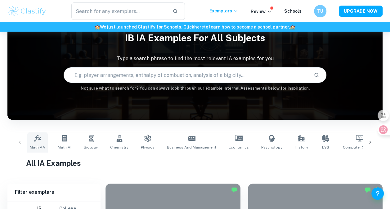 Image resolution: width=390 pixels, height=209 pixels. I want to click on div: Premium, so click(376, 190).